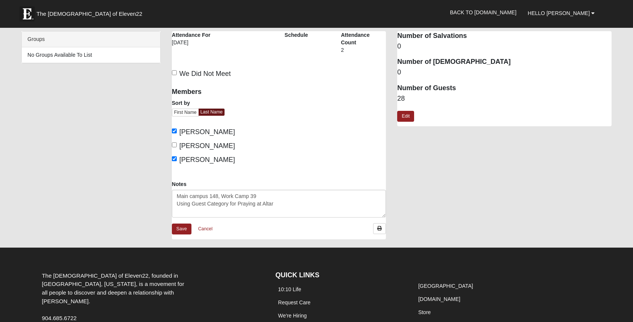  What do you see at coordinates (505, 99) in the screenshot?
I see `dd: 28` at bounding box center [505, 99].